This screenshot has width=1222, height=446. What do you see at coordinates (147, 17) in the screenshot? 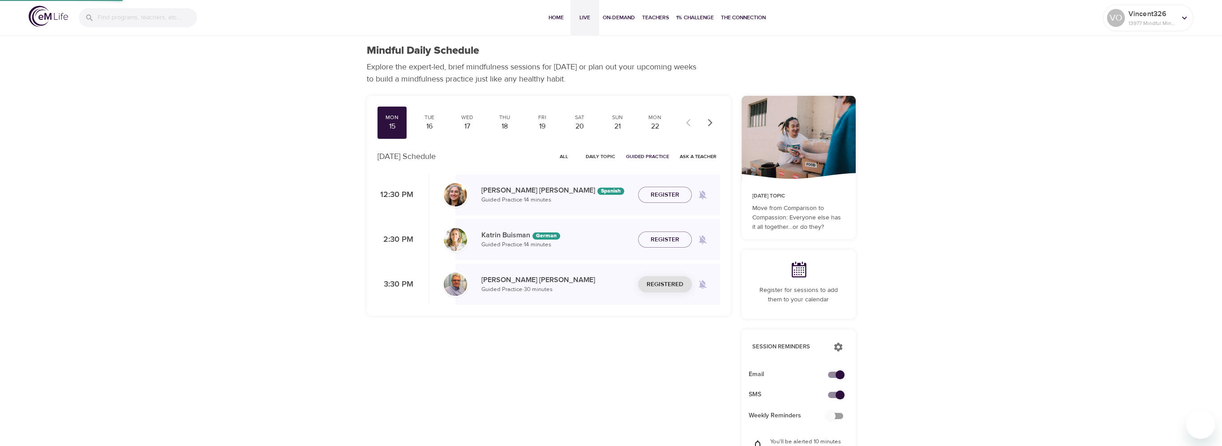
I see `input: Find programs, teachers, etc...` at bounding box center [147, 17].